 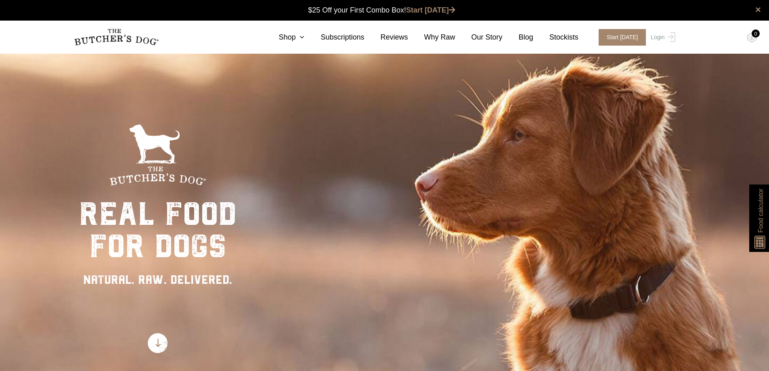 What do you see at coordinates (661, 37) in the screenshot?
I see `a: Login` at bounding box center [661, 37].